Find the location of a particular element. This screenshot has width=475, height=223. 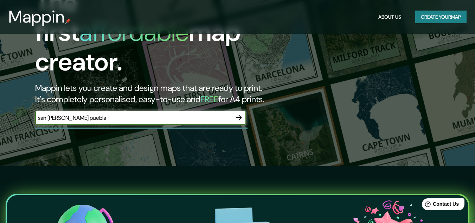

span: Contact Us is located at coordinates (33, 8).